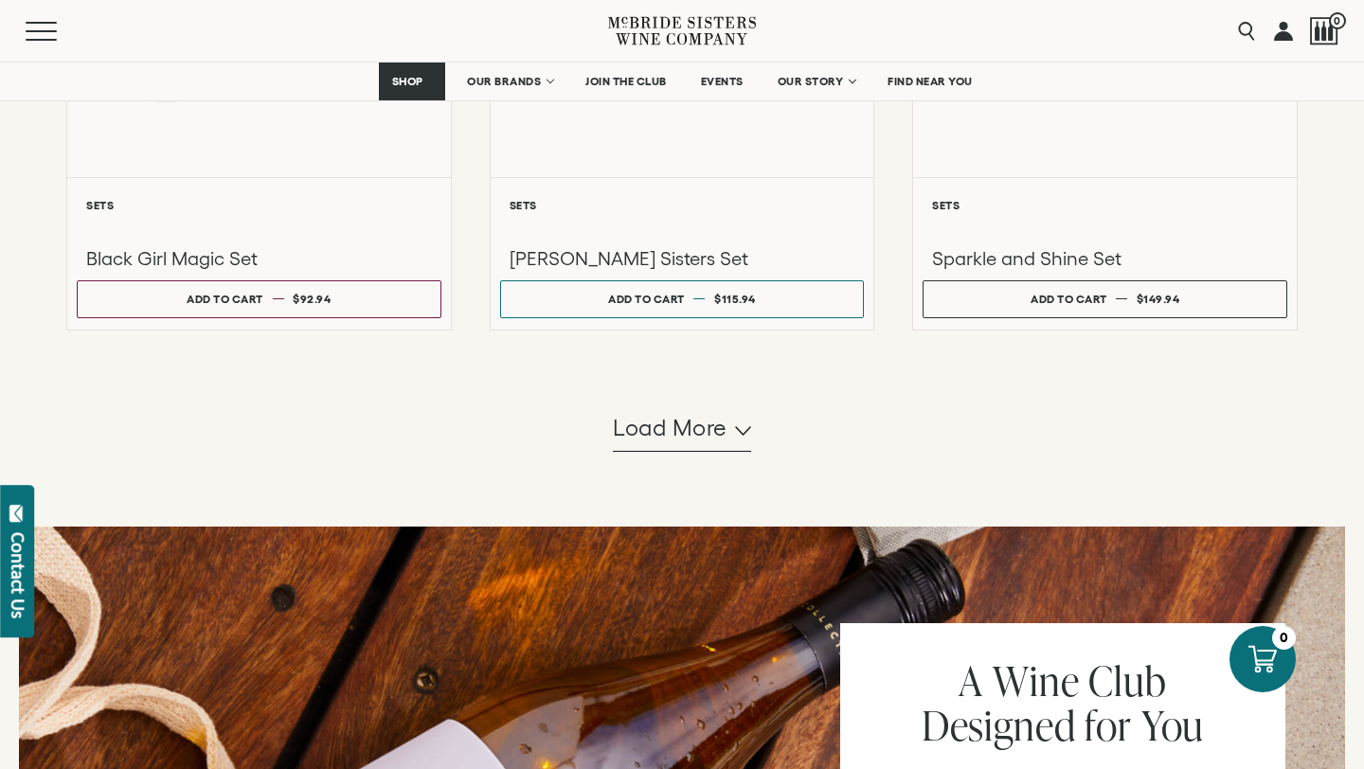  Describe the element at coordinates (811, 81) in the screenshot. I see `span: OUR STORY` at that location.